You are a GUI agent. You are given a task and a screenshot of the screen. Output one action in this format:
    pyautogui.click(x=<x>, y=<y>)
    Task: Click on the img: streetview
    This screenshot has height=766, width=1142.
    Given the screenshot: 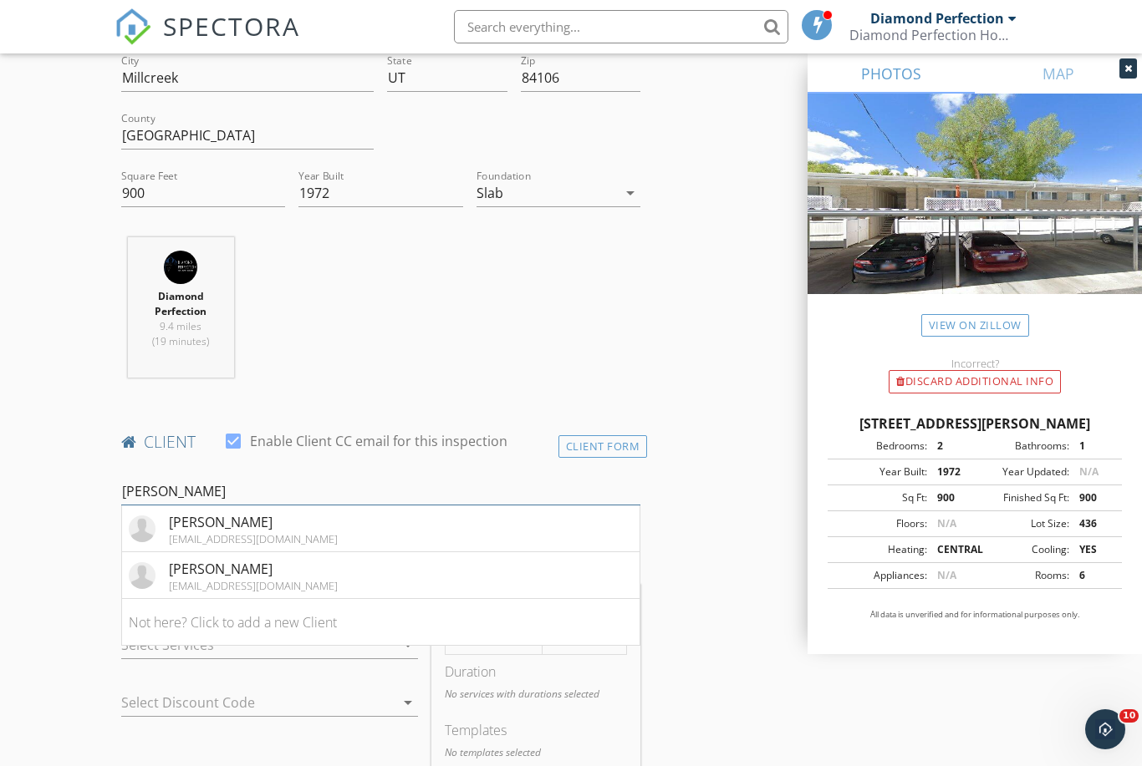 What is the action you would take?
    pyautogui.click(x=974, y=214)
    